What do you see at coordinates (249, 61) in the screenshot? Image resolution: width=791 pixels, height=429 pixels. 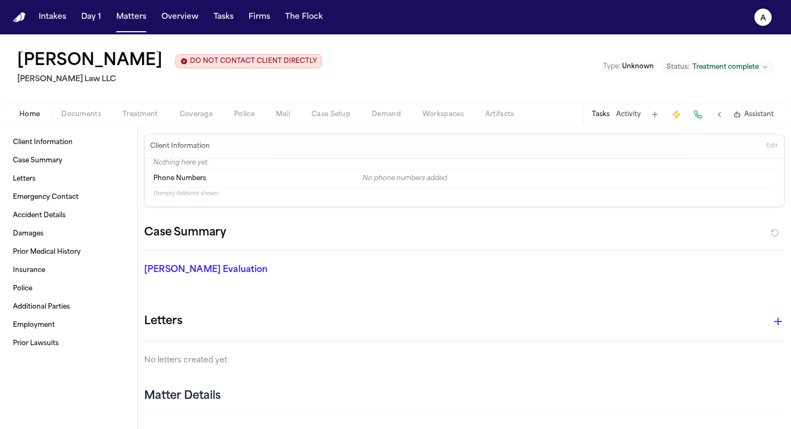 I see `button: Edit client contact restriction` at bounding box center [249, 61].